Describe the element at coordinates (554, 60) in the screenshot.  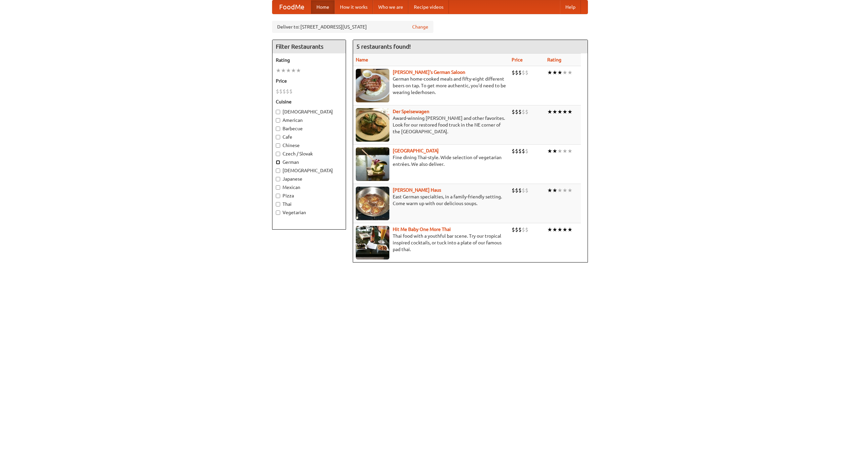
I see `a: Rating` at that location.